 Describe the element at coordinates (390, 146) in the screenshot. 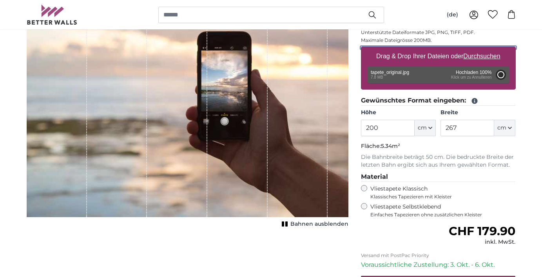

I see `span: 5.34m²` at that location.